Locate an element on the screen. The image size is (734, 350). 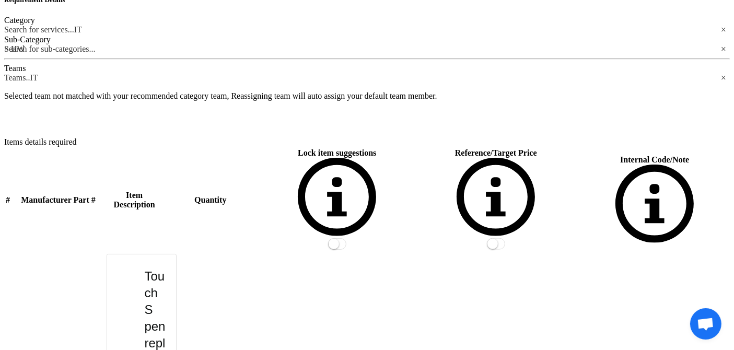
th: Item Description is located at coordinates (134, 200).